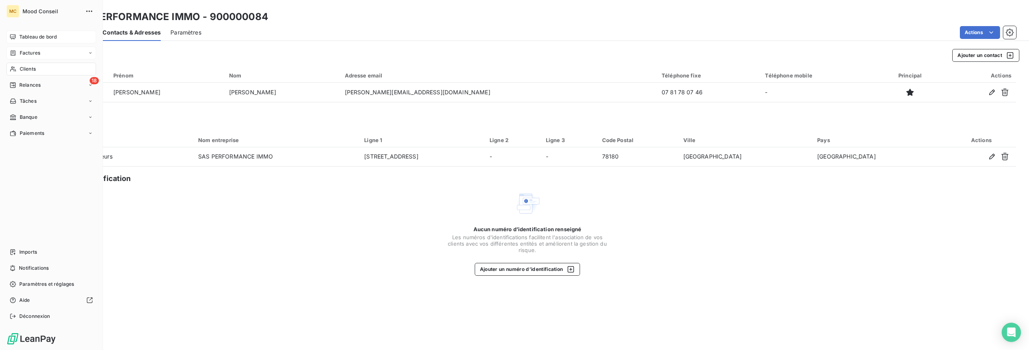 This screenshot has width=1029, height=350. Describe the element at coordinates (28, 252) in the screenshot. I see `span: Imports` at that location.